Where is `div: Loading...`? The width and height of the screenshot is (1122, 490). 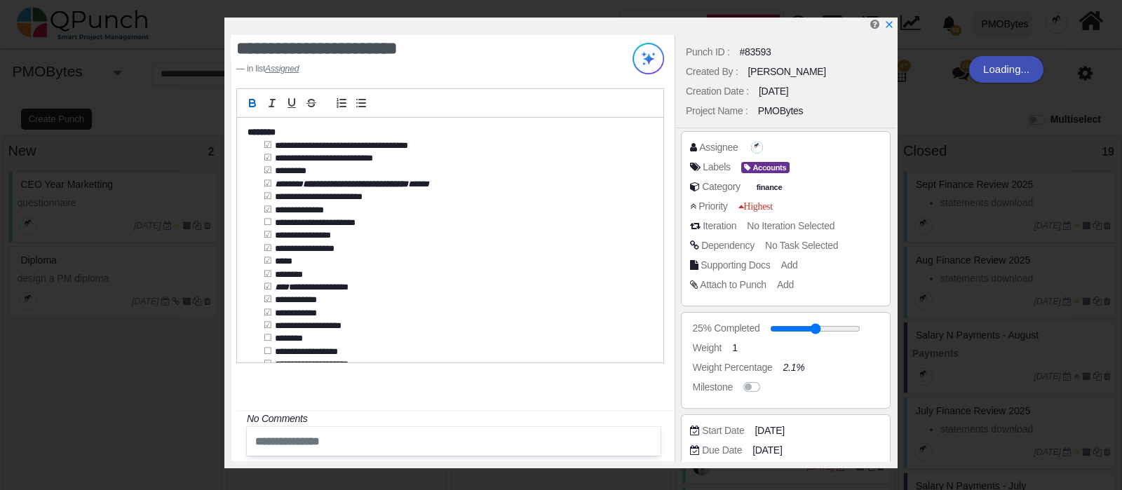 div: Loading... is located at coordinates (1006, 69).